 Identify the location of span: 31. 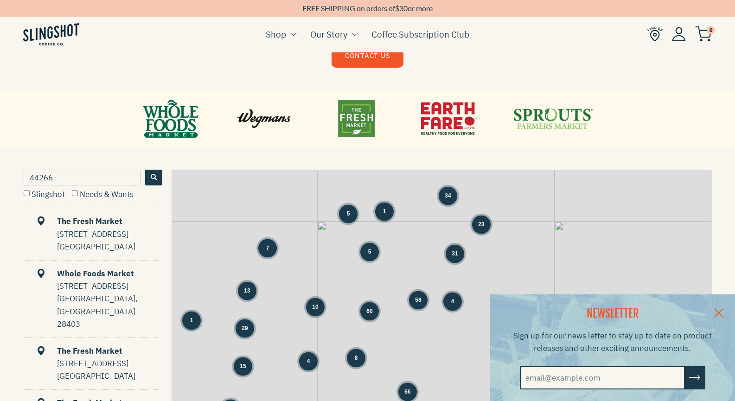
(455, 254).